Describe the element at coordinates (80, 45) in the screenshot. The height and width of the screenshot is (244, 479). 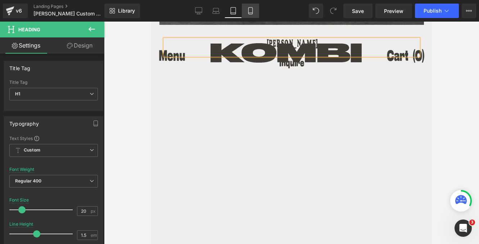
I see `a: Design` at that location.